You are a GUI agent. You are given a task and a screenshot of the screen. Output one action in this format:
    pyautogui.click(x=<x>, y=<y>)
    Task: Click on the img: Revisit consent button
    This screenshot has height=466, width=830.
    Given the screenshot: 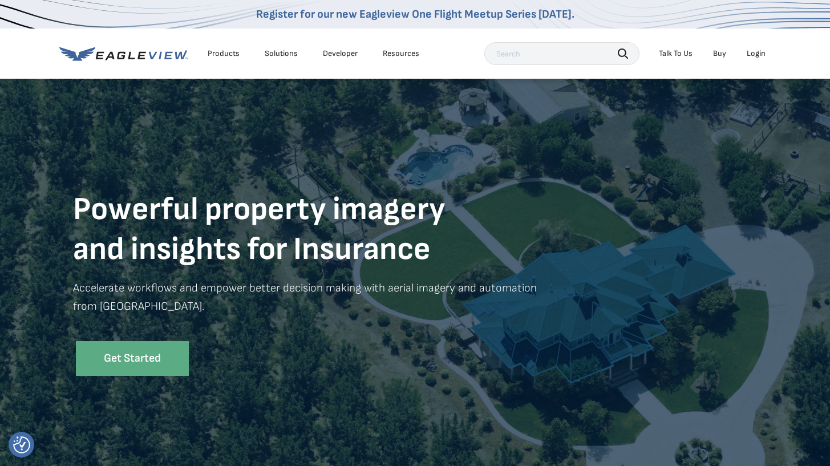 What is the action you would take?
    pyautogui.click(x=22, y=445)
    